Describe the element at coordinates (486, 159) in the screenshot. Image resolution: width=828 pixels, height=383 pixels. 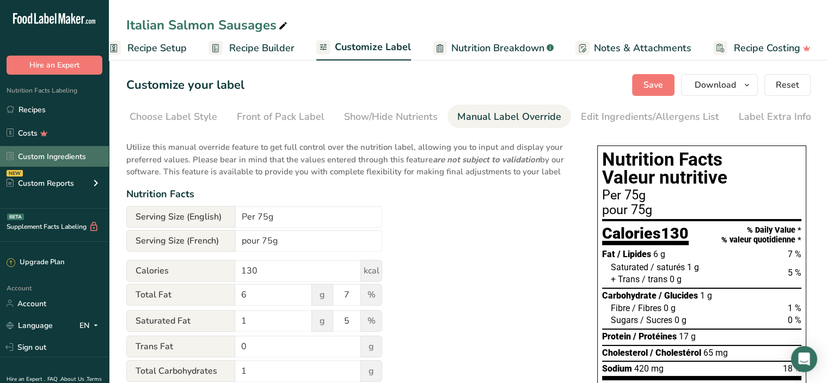
I see `b: are not subject to validation` at that location.